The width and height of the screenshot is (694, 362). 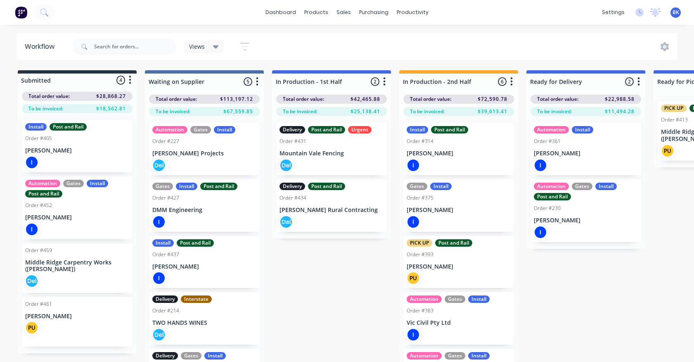 I want to click on div: Urgent, so click(x=360, y=130).